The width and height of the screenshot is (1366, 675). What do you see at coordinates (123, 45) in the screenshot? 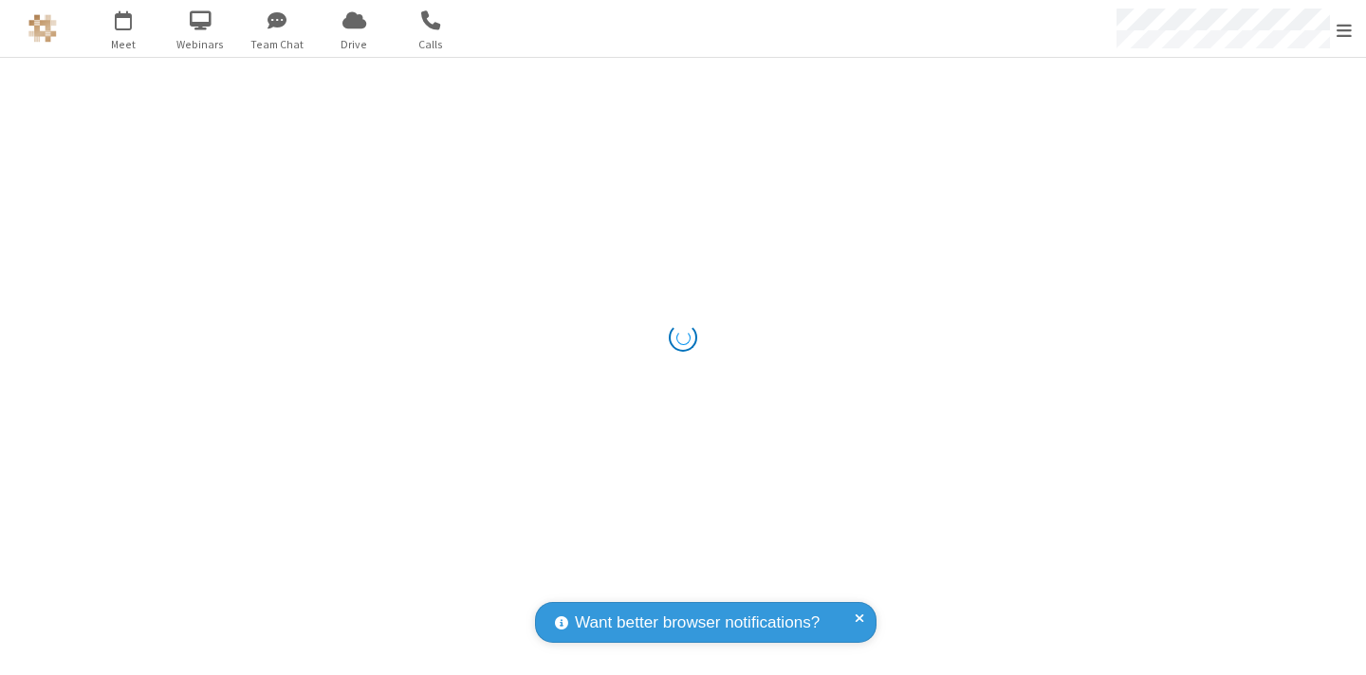
I see `span: Meet` at bounding box center [123, 45].